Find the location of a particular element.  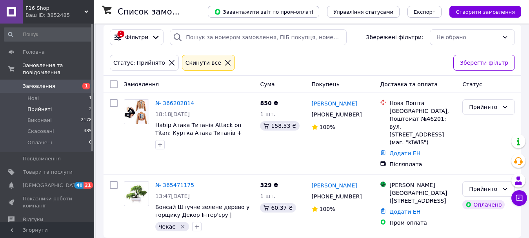

a: № 365471175 is located at coordinates (174, 185).